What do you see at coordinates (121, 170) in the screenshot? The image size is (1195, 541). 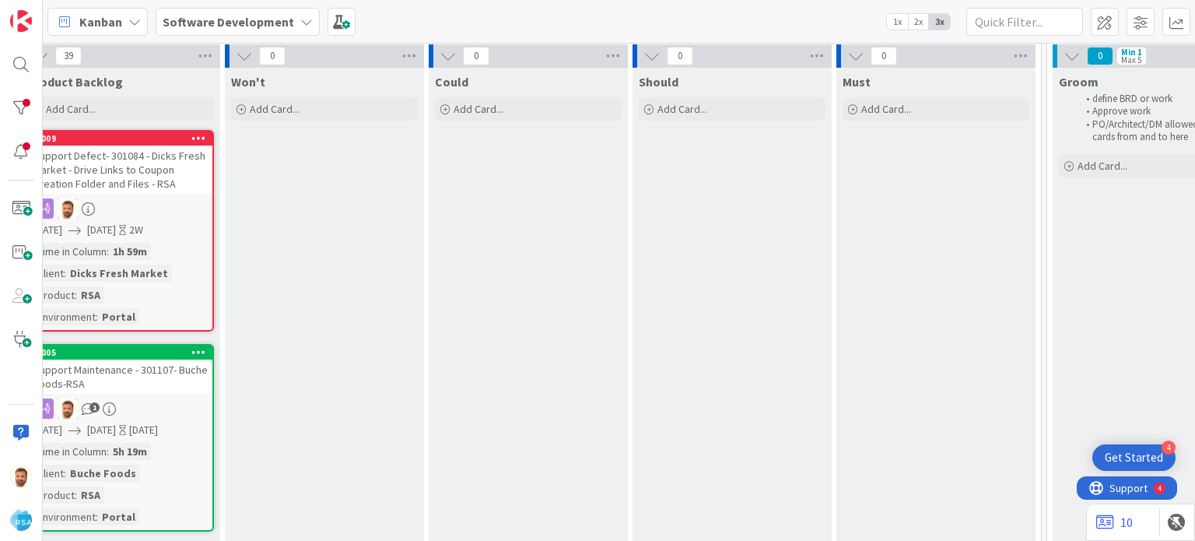 I see `div: Support Defect- 301084 - Dicks Fresh Market - Drive Links to Coupon Creation Folder and Files - RSA` at bounding box center [121, 170].